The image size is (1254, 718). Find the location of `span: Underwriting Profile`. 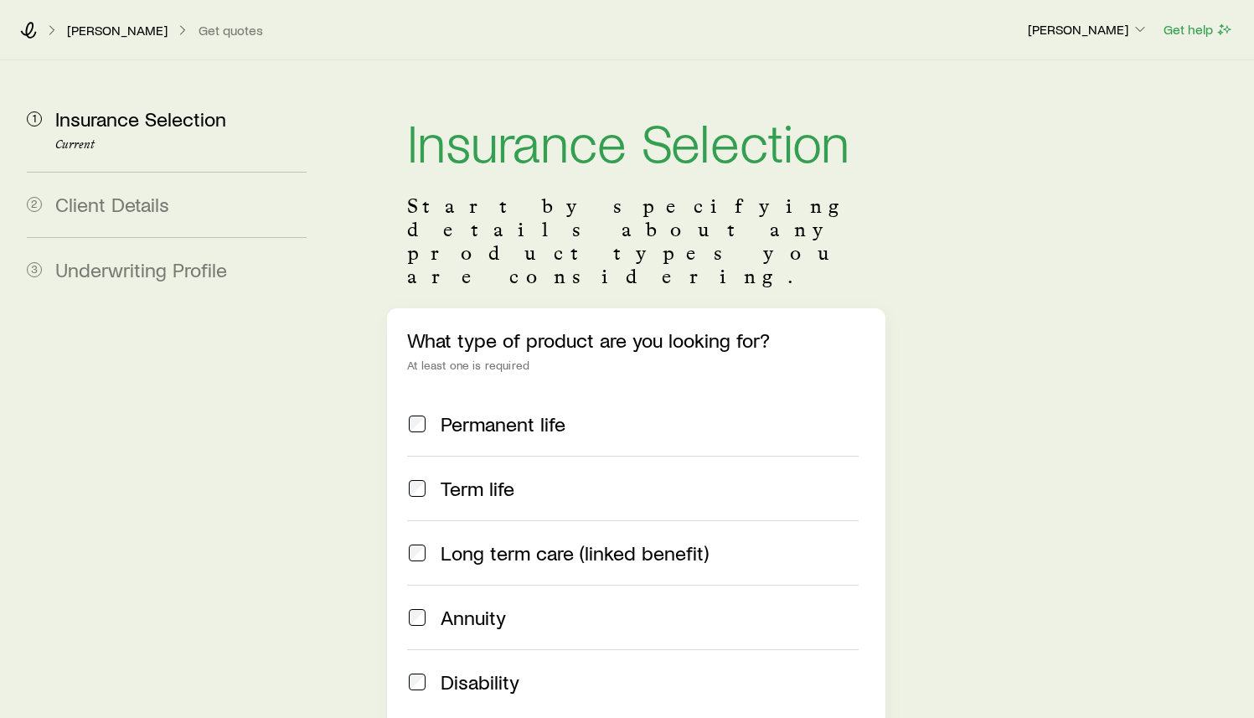

span: Underwriting Profile is located at coordinates (141, 269).